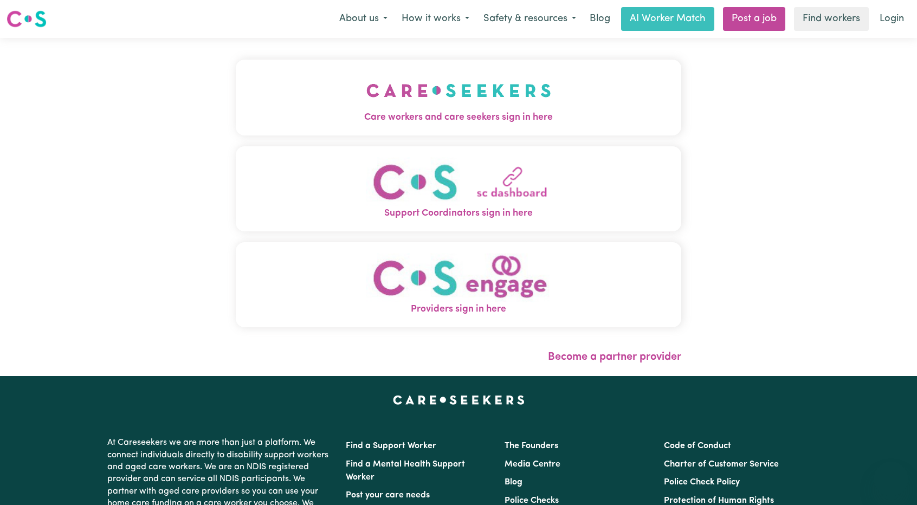 The height and width of the screenshot is (505, 917). What do you see at coordinates (27, 19) in the screenshot?
I see `img: Careseekers logo` at bounding box center [27, 19].